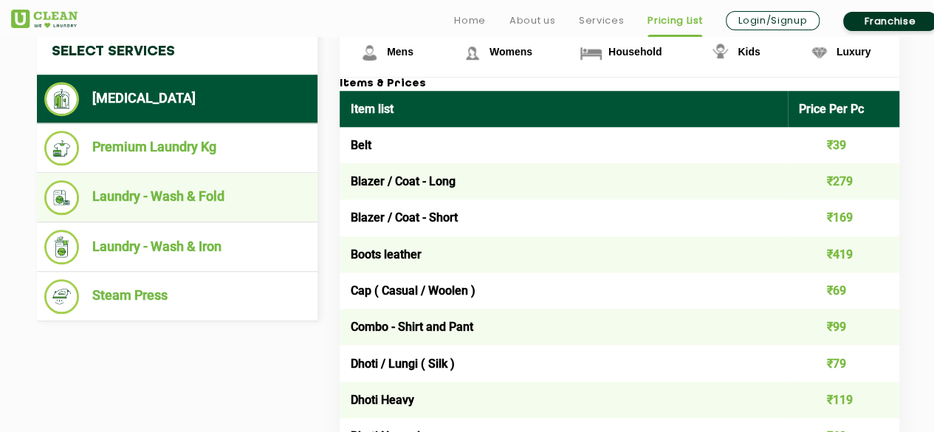 The image size is (934, 432). I want to click on img: Luxury, so click(819, 52).